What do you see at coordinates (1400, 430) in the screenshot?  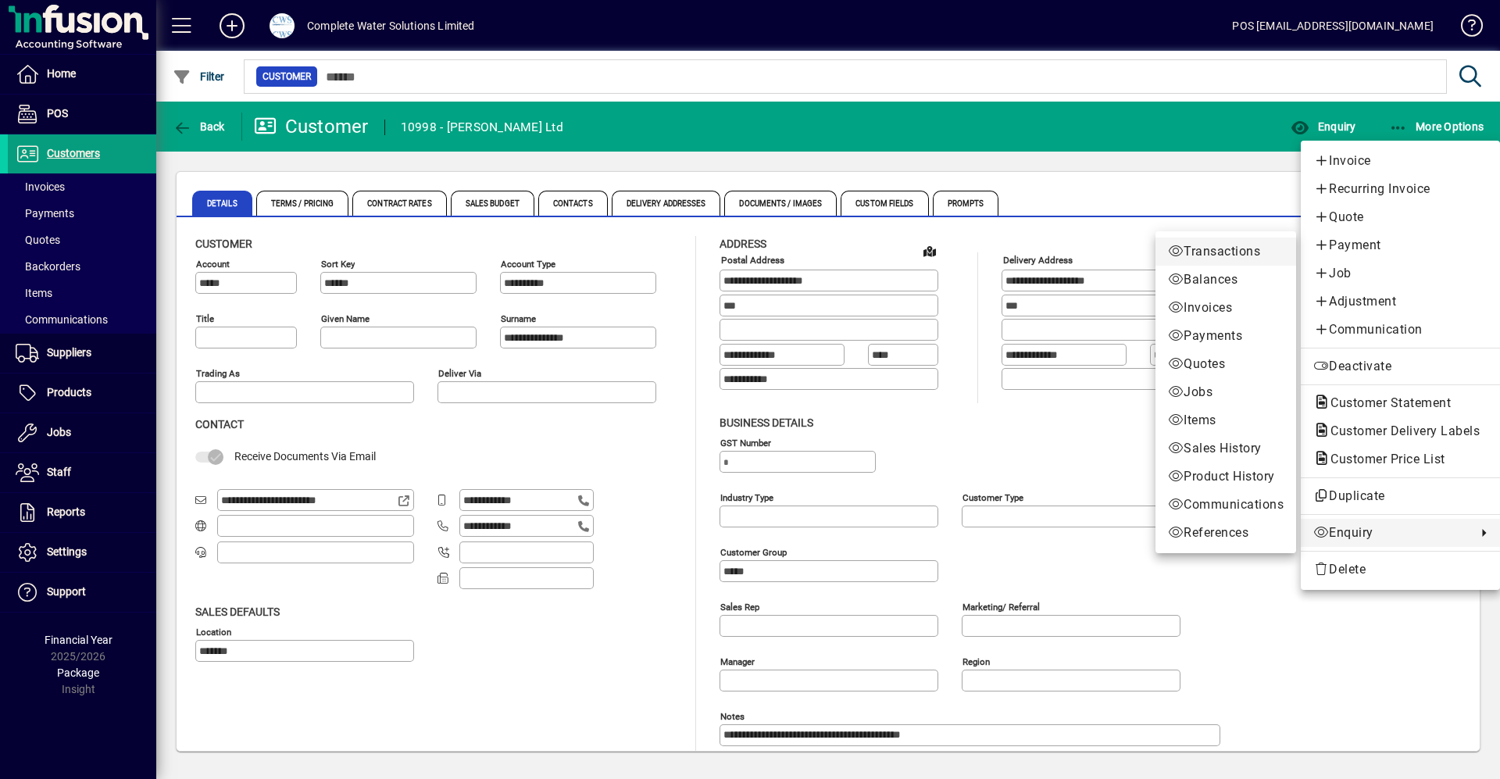 I see `span: Customer Delivery Labels` at bounding box center [1400, 430].